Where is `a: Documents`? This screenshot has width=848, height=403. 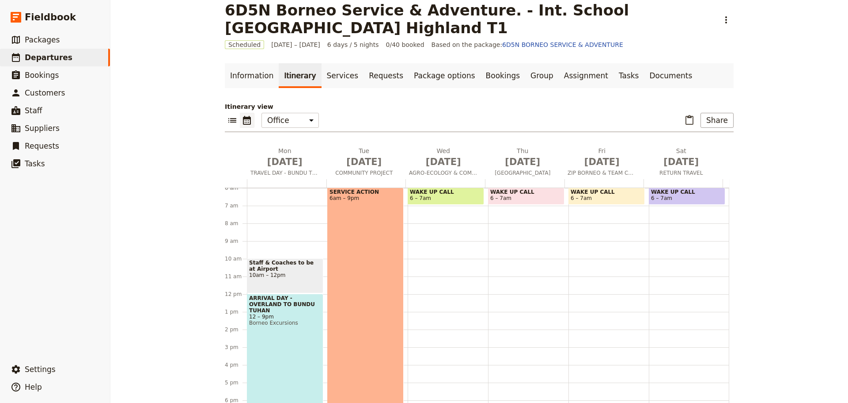 a: Documents is located at coordinates (671, 76).